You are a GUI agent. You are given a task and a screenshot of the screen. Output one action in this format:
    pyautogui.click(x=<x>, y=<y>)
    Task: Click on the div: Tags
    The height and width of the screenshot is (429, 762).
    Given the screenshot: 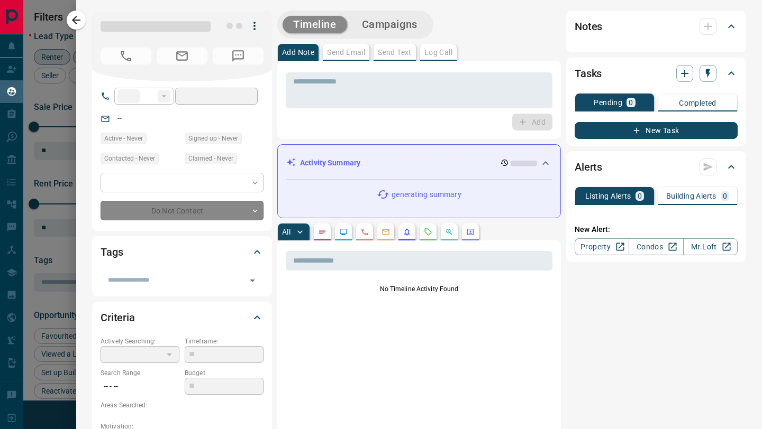 What is the action you would take?
    pyautogui.click(x=182, y=252)
    